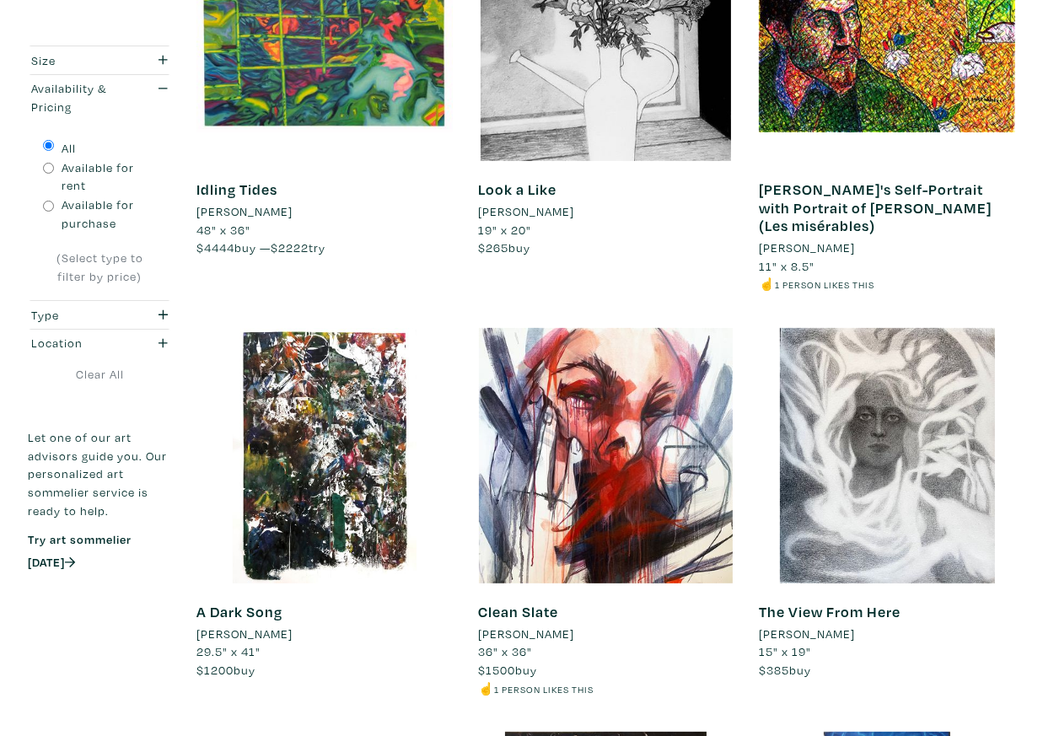  What do you see at coordinates (228, 651) in the screenshot?
I see `span: 29.5" x 41"` at bounding box center [228, 651].